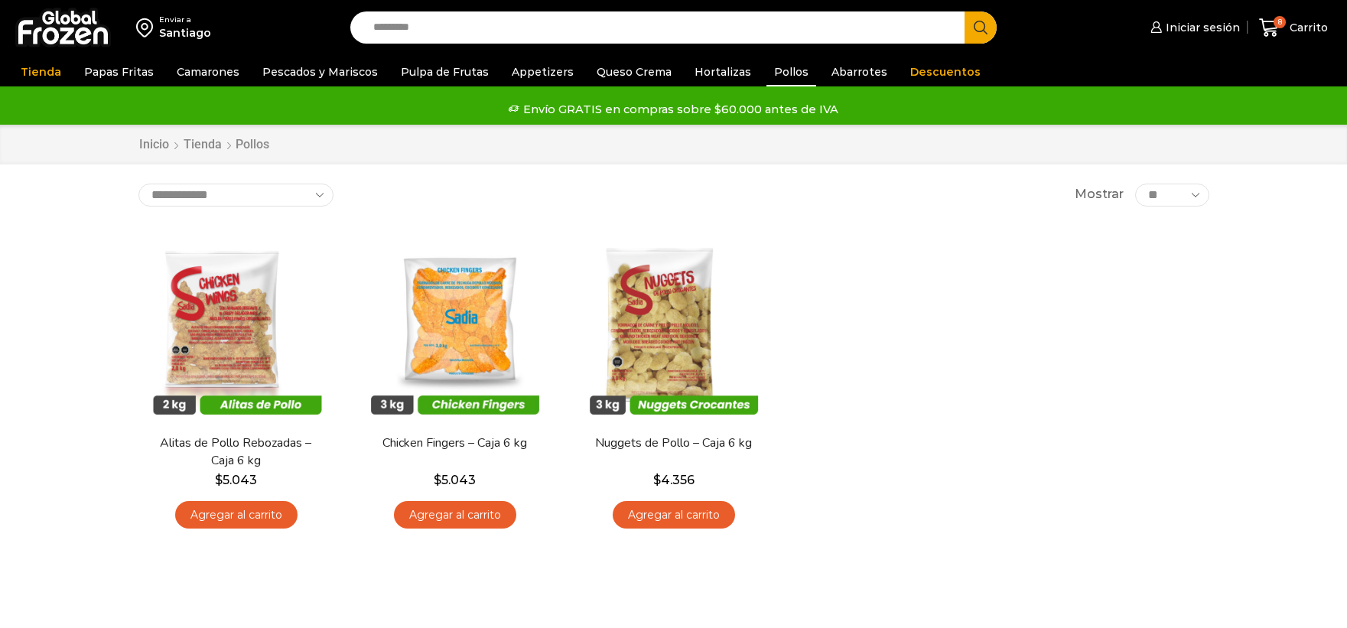 This screenshot has height=628, width=1347. Describe the element at coordinates (185, 20) in the screenshot. I see `div: Enviar a` at that location.